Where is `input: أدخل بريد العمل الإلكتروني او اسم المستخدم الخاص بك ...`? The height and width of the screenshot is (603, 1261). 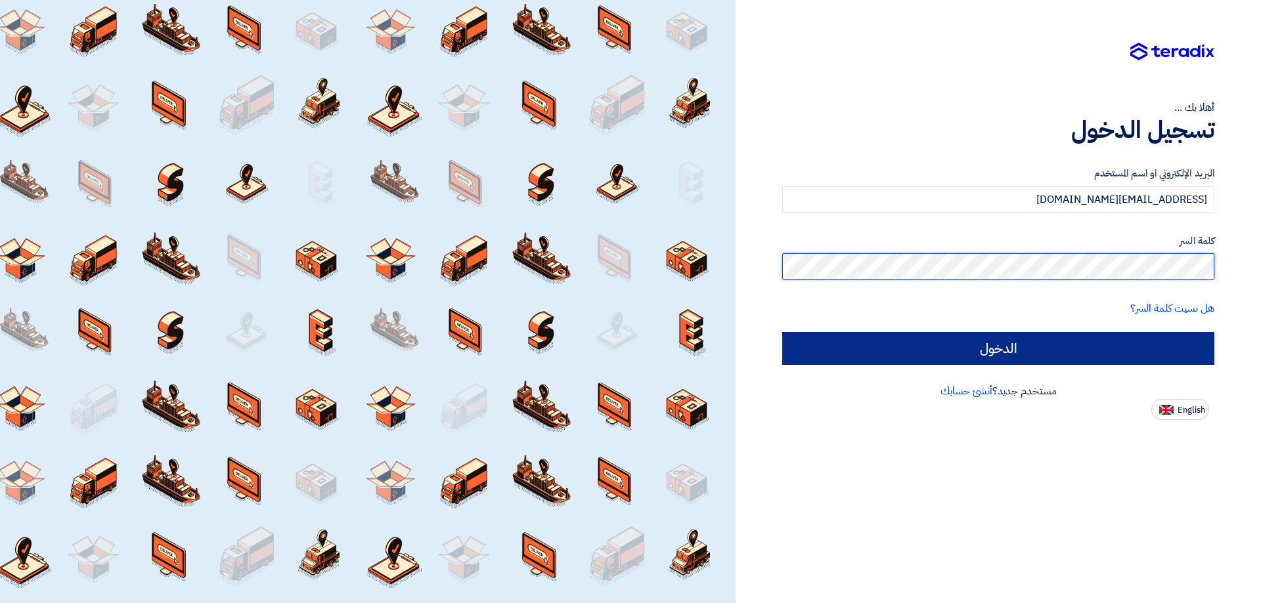 input: أدخل بريد العمل الإلكتروني او اسم المستخدم الخاص بك ... is located at coordinates (998, 200).